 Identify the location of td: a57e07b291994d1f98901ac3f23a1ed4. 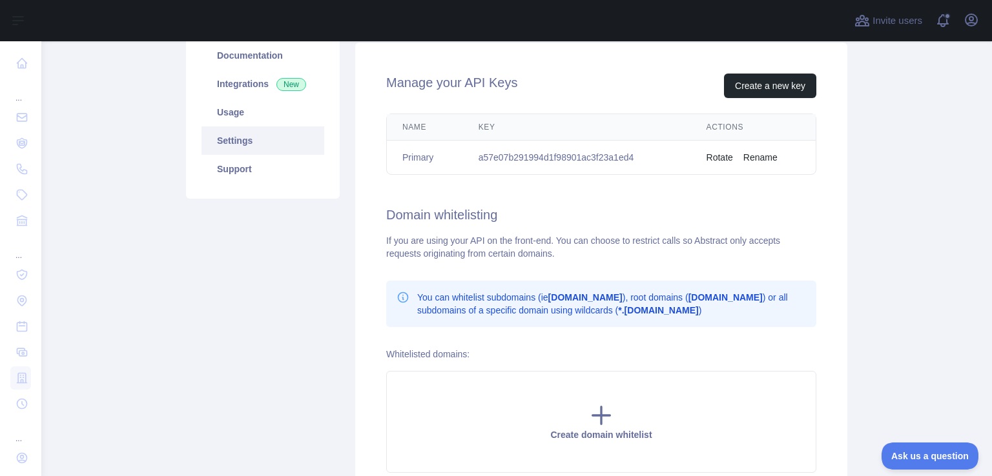
(577, 158).